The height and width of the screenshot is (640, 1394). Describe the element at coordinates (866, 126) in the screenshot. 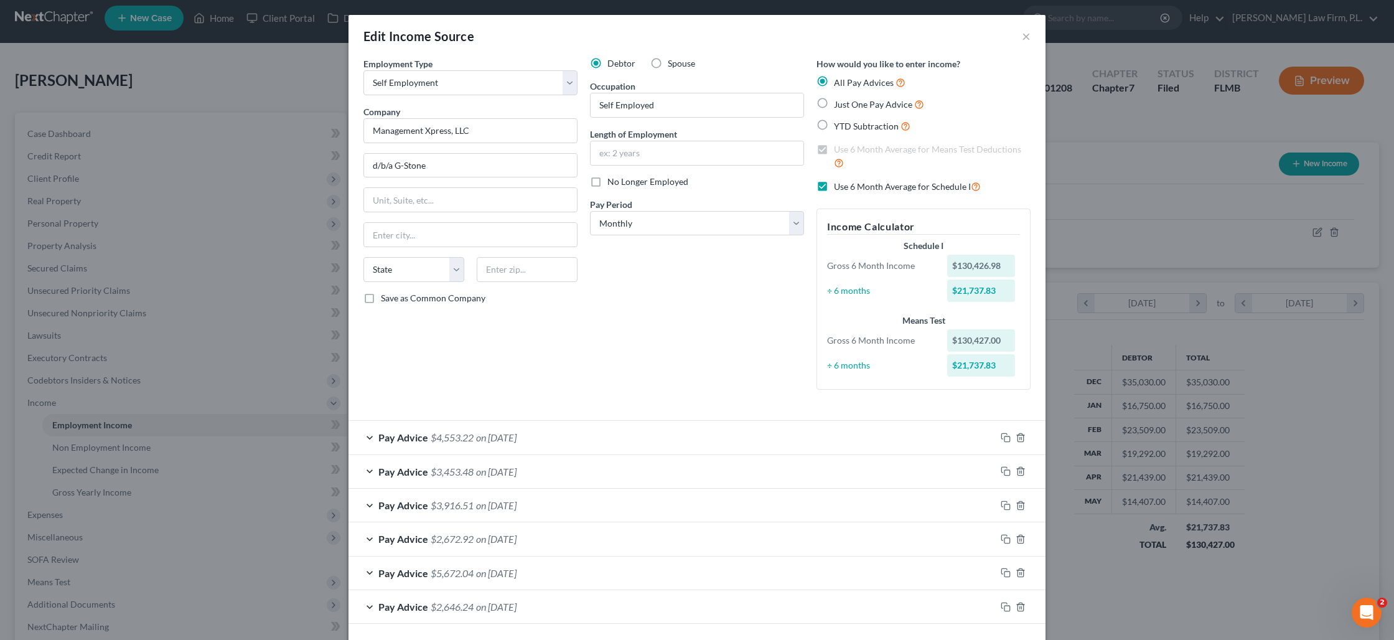

I see `span: YTD Subtraction` at that location.